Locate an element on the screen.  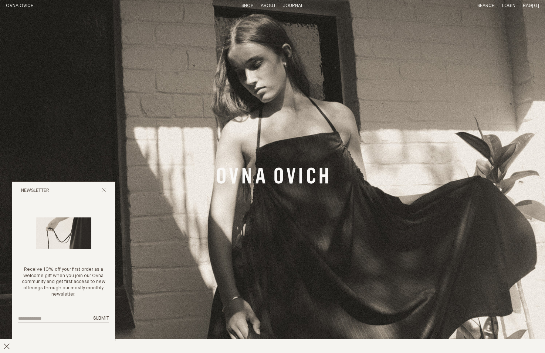
a: Shop is located at coordinates (247, 6).